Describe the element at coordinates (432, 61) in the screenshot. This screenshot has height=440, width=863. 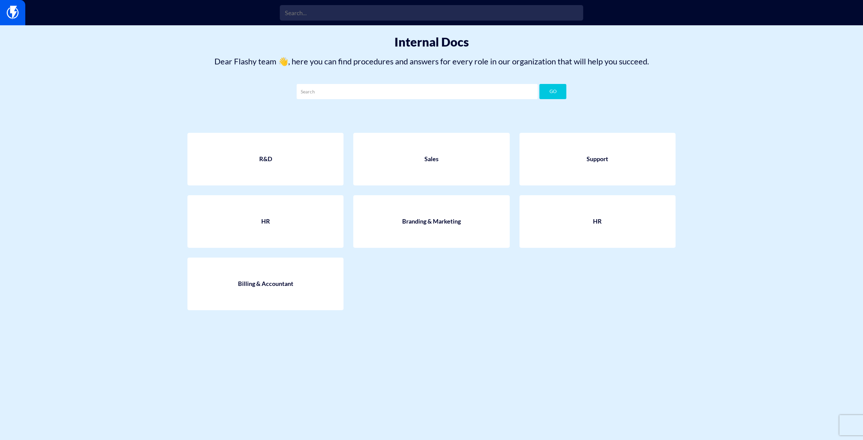
I see `p: Dear Flashy team 👋, here you can find procedures and answers for every role in our organization t...` at that location.